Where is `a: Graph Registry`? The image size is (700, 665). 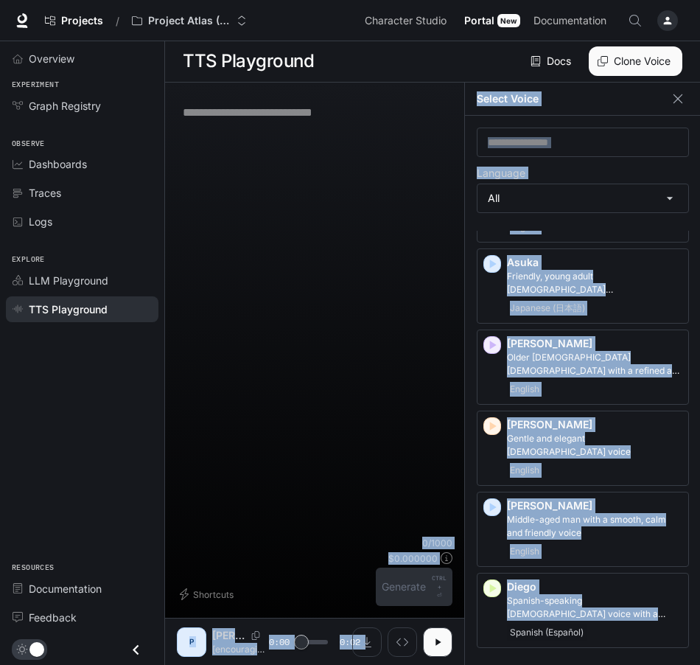
a: Graph Registry is located at coordinates (82, 105).